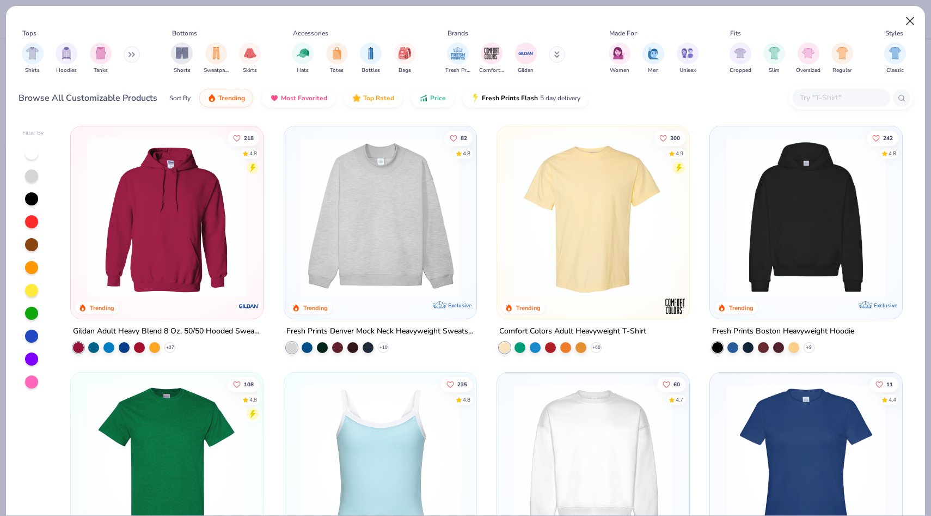 This screenshot has height=516, width=931. What do you see at coordinates (675, 138) in the screenshot?
I see `span: 300` at bounding box center [675, 138].